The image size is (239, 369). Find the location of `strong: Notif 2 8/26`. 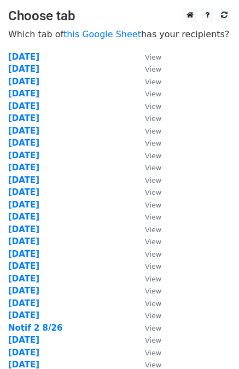

strong: Notif 2 8/26 is located at coordinates (35, 328).